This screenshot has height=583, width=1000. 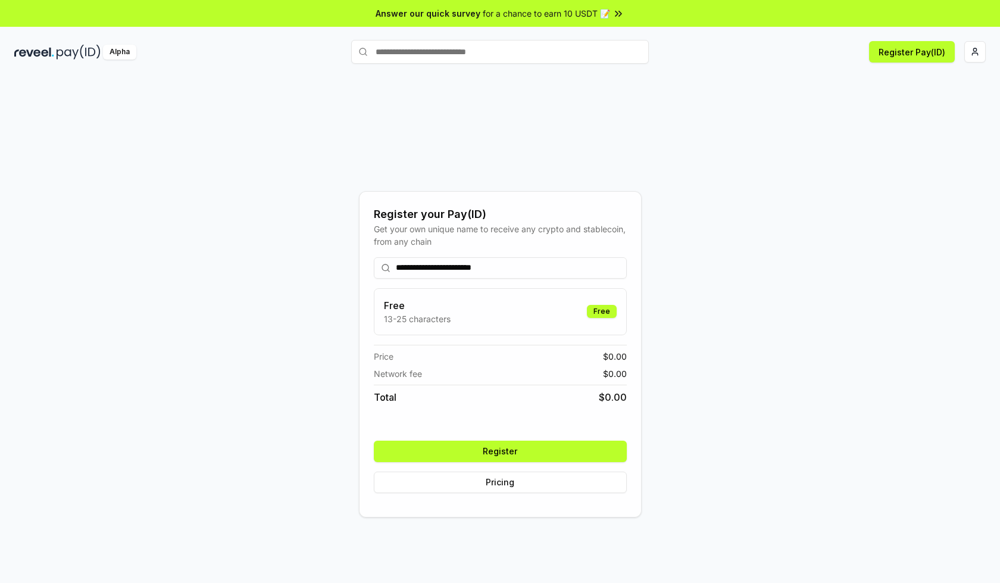 I want to click on button: Register, so click(x=500, y=451).